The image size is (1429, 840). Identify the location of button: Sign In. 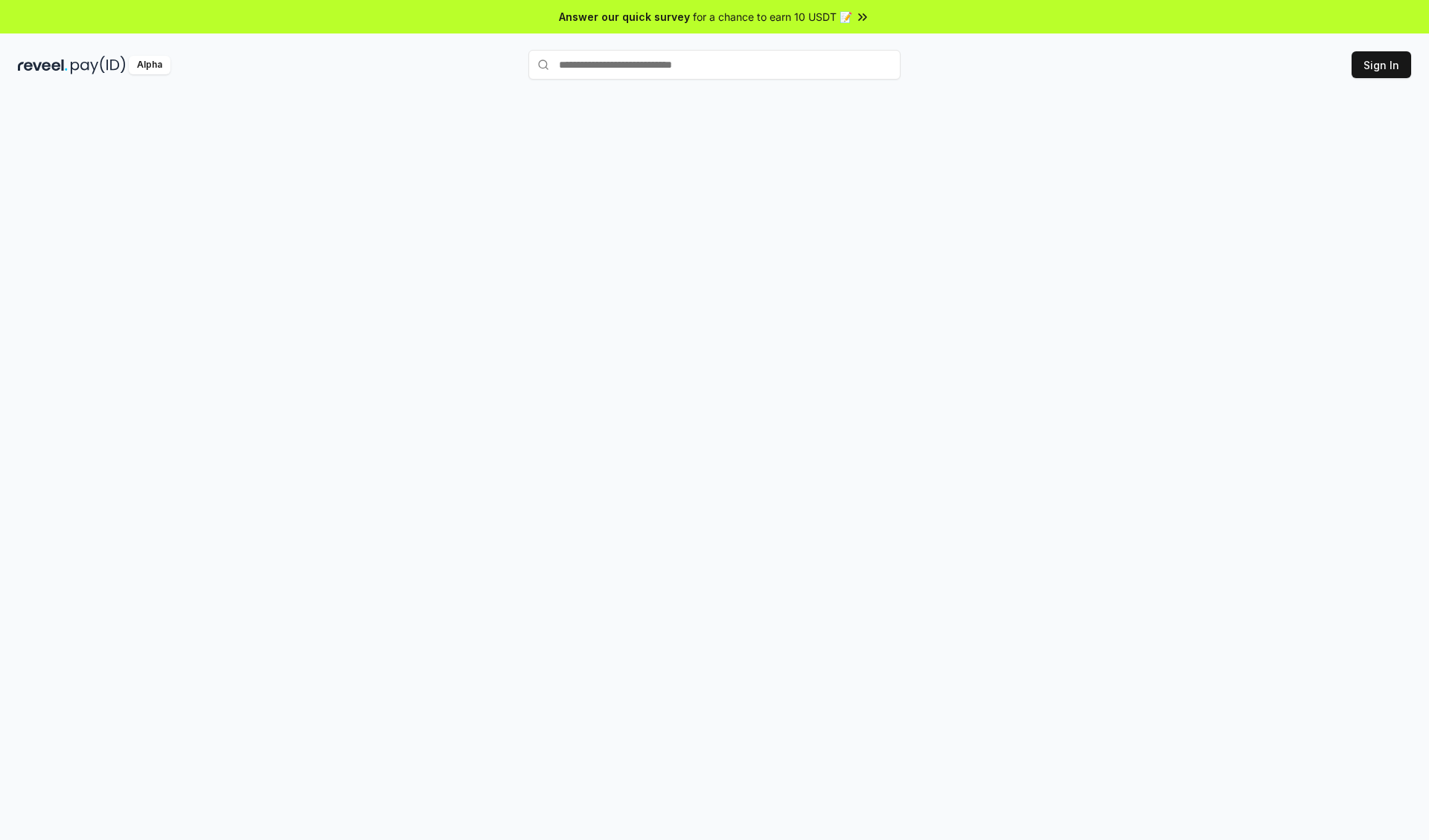
(1381, 64).